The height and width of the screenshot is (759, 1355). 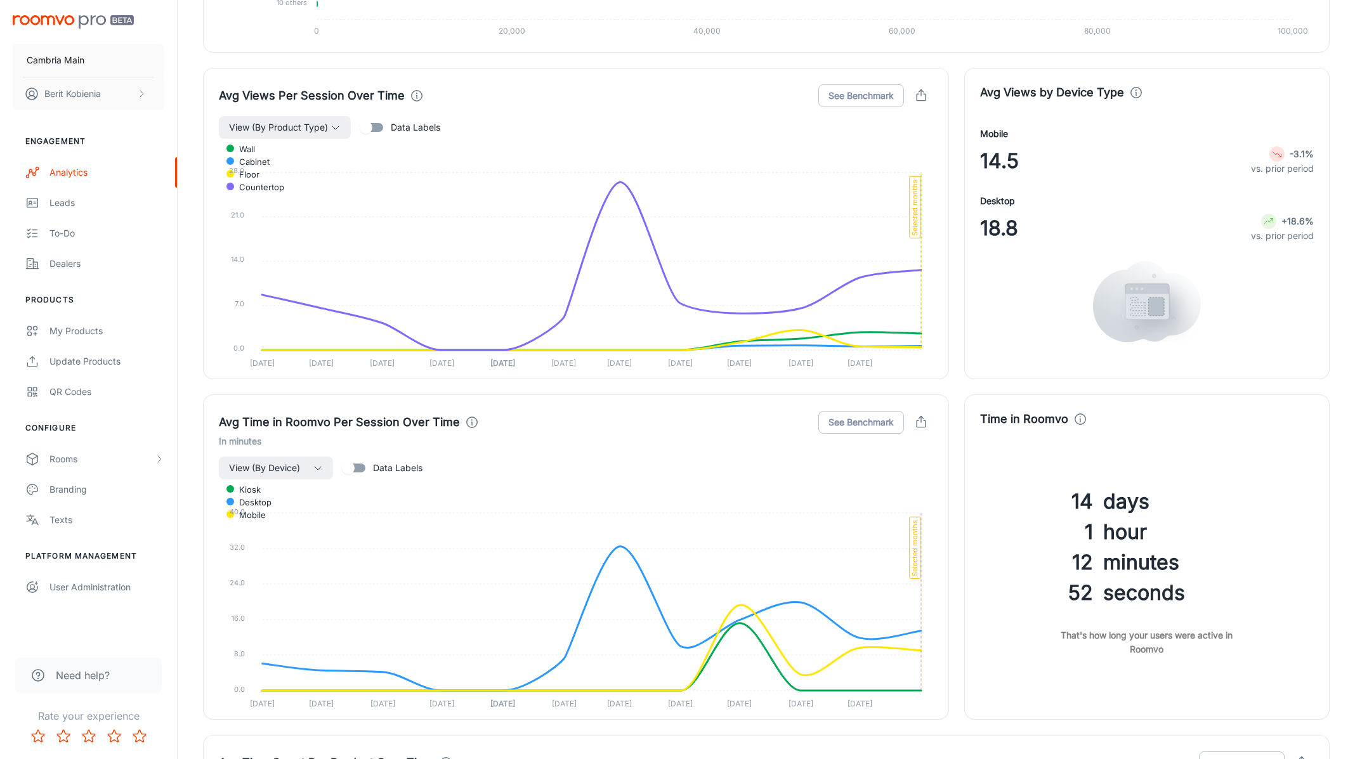 I want to click on tspan: 40,000, so click(x=706, y=30).